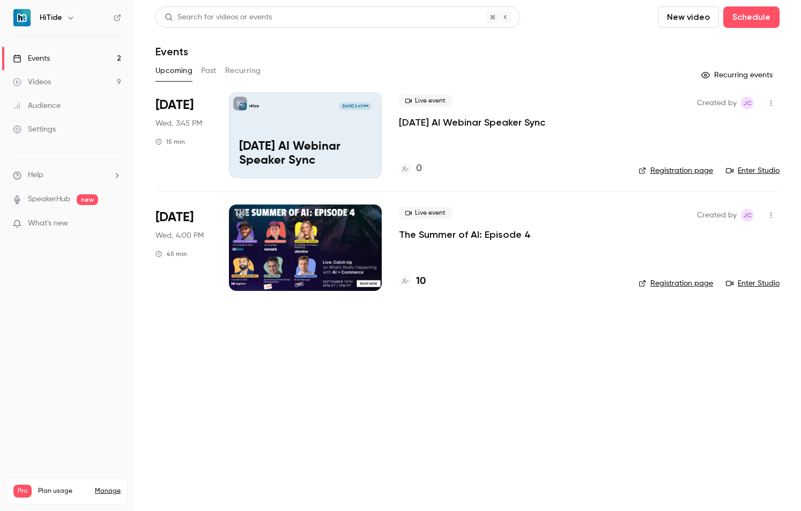  What do you see at coordinates (183, 135) in the screenshot?
I see `div: Sep 10 Wed, 3:45 PM (America/New York)` at bounding box center [183, 135].